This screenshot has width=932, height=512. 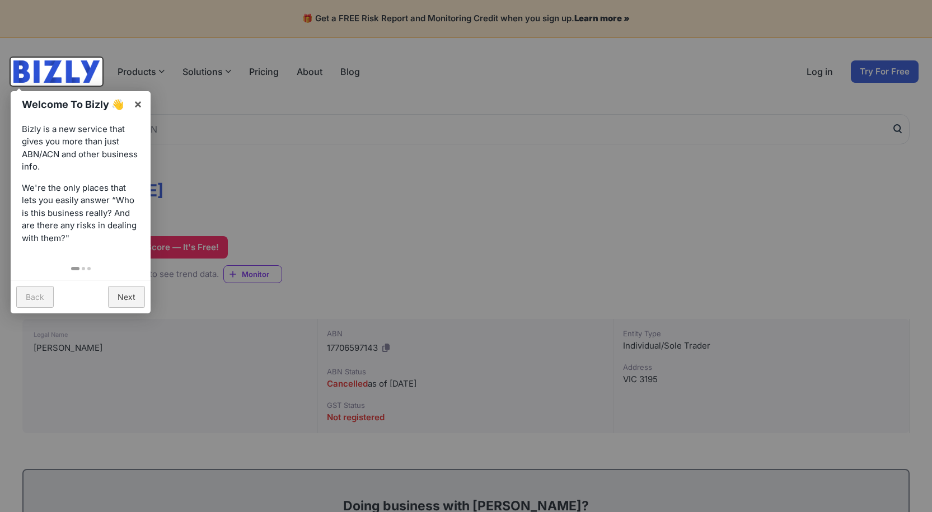 I want to click on p: Bizly is a new service that gives you more than just ABN/ACN and other business info., so click(x=81, y=148).